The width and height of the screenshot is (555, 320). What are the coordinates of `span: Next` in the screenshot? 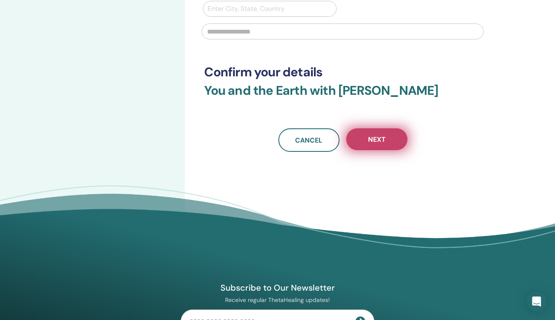 It's located at (377, 139).